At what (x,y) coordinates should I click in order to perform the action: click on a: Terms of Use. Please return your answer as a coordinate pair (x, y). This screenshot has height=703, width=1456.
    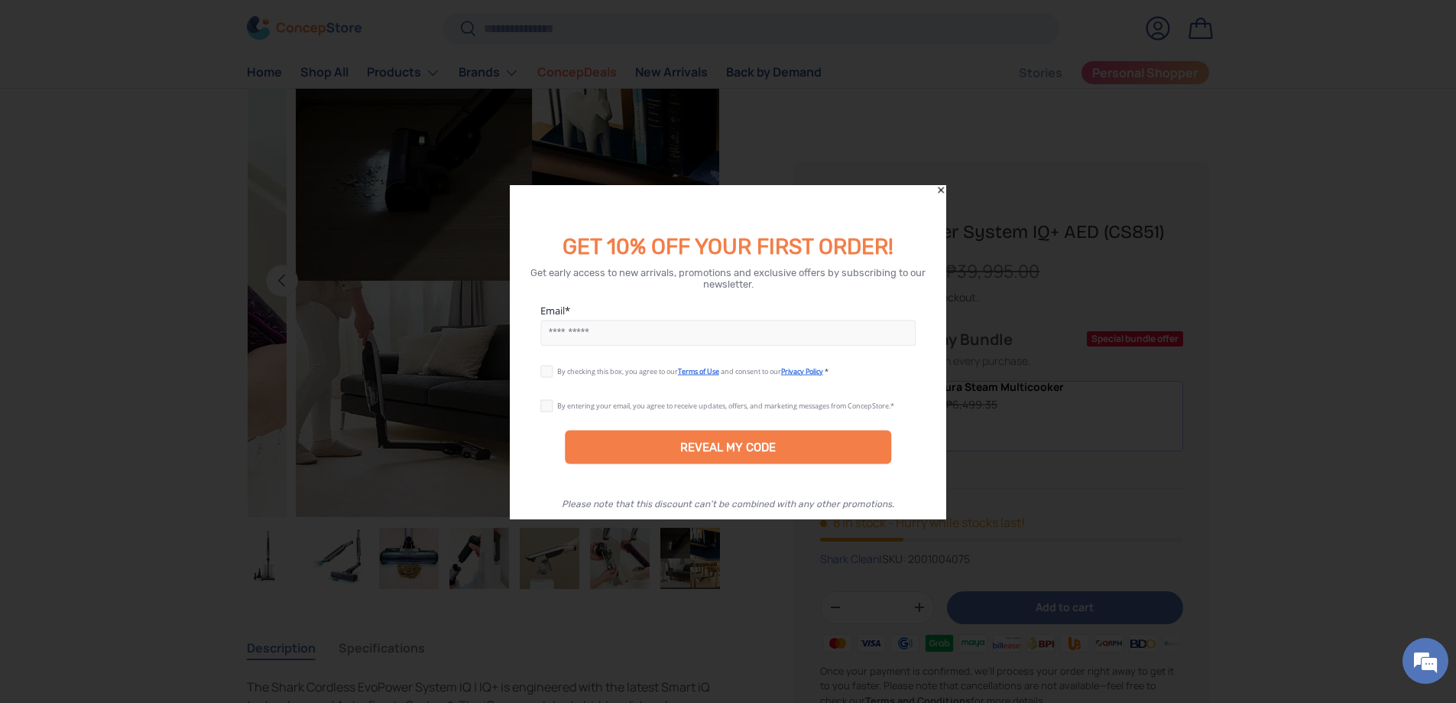
    Looking at the image, I should click on (699, 370).